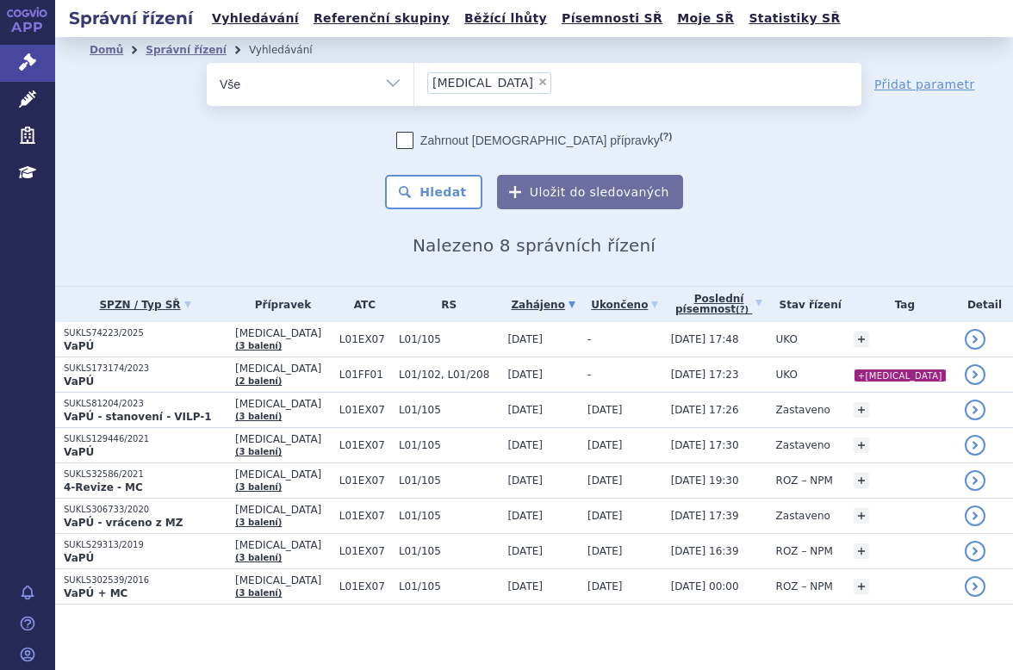 Image resolution: width=1013 pixels, height=670 pixels. Describe the element at coordinates (543, 305) in the screenshot. I see `a: Zahájeno` at that location.